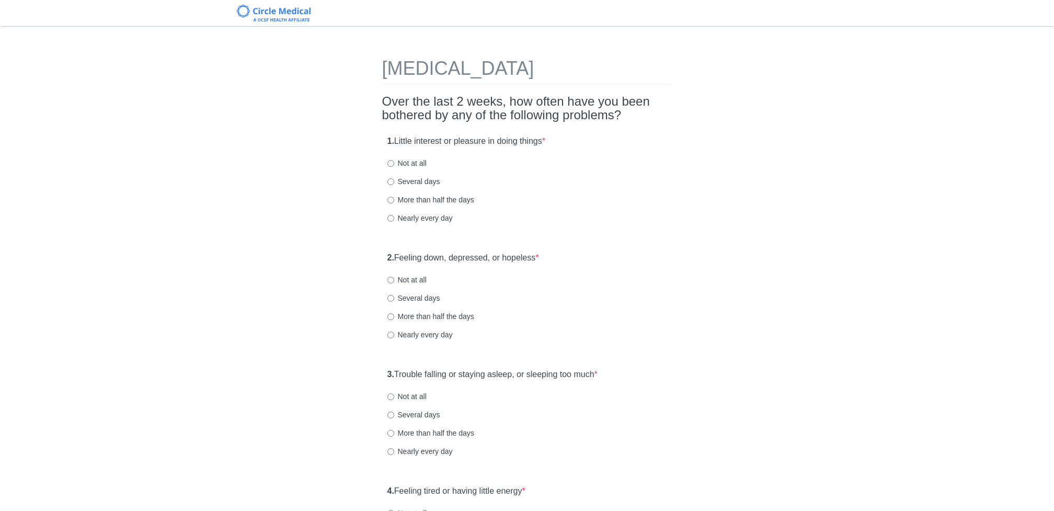 The image size is (1054, 511). I want to click on label: Little interest or pleasure in doing things, so click(466, 141).